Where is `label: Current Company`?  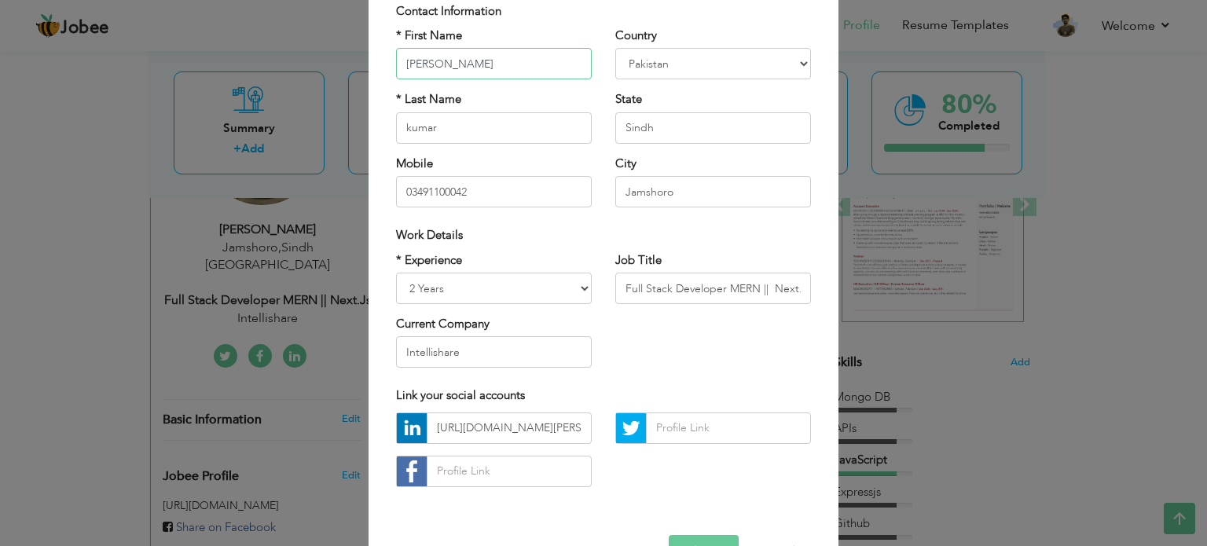
label: Current Company is located at coordinates (442, 324).